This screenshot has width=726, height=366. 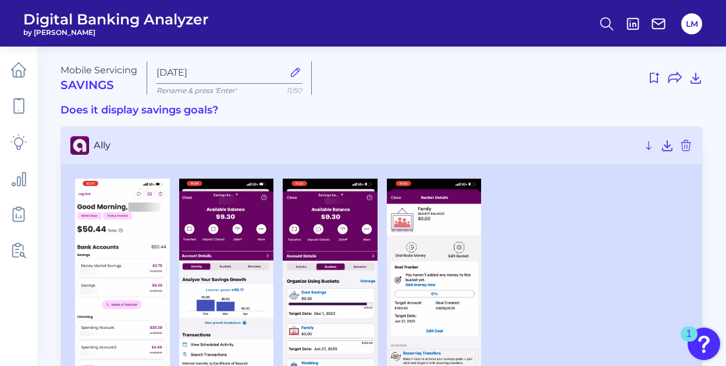 What do you see at coordinates (294, 90) in the screenshot?
I see `span: 11/50` at bounding box center [294, 90].